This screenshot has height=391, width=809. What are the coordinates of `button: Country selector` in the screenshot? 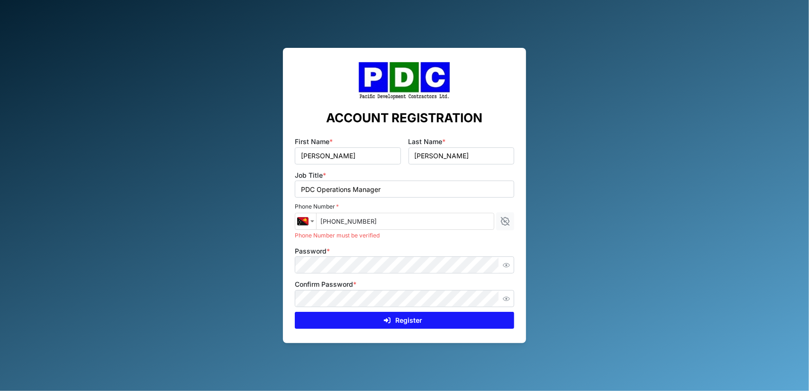 It's located at (306, 221).